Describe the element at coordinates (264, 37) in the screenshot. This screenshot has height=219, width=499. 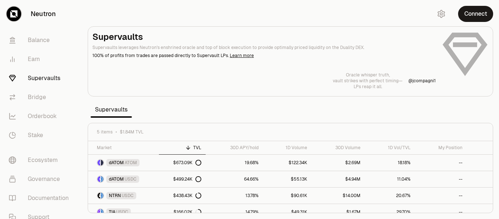
I see `h2: Supervaults` at that location.